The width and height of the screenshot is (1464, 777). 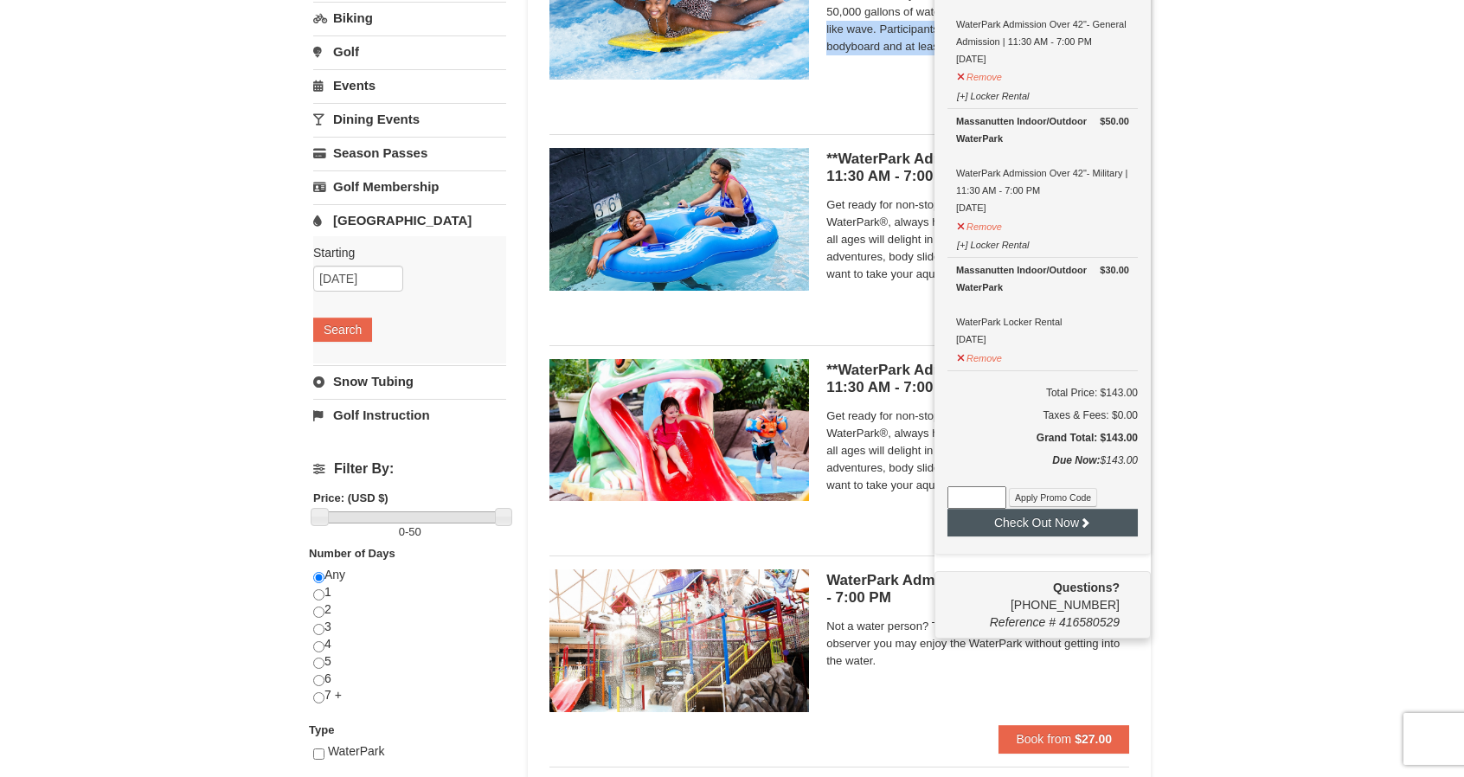 I want to click on img: 6619917-1522-bd7b88d9.jpg, so click(x=679, y=640).